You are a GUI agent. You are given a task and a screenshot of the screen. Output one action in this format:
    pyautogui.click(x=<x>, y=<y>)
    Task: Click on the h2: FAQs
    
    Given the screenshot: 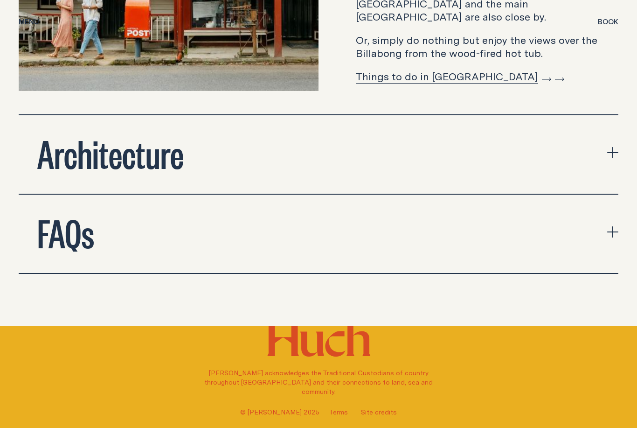 What is the action you would take?
    pyautogui.click(x=66, y=232)
    